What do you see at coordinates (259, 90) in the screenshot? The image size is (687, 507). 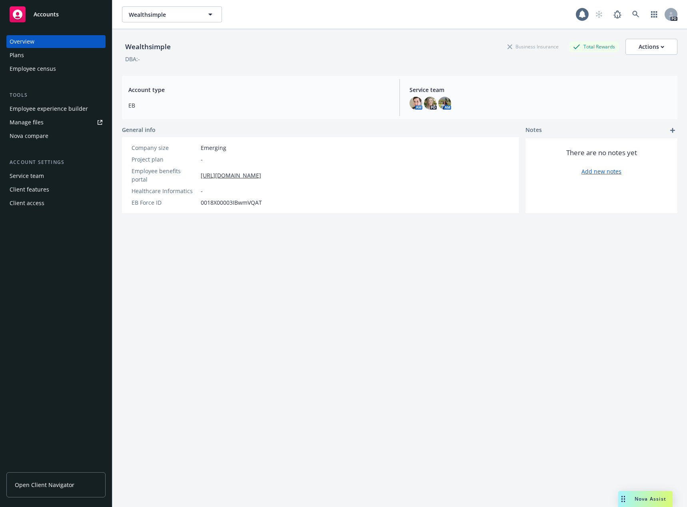 I see `span: Account type` at bounding box center [259, 90].